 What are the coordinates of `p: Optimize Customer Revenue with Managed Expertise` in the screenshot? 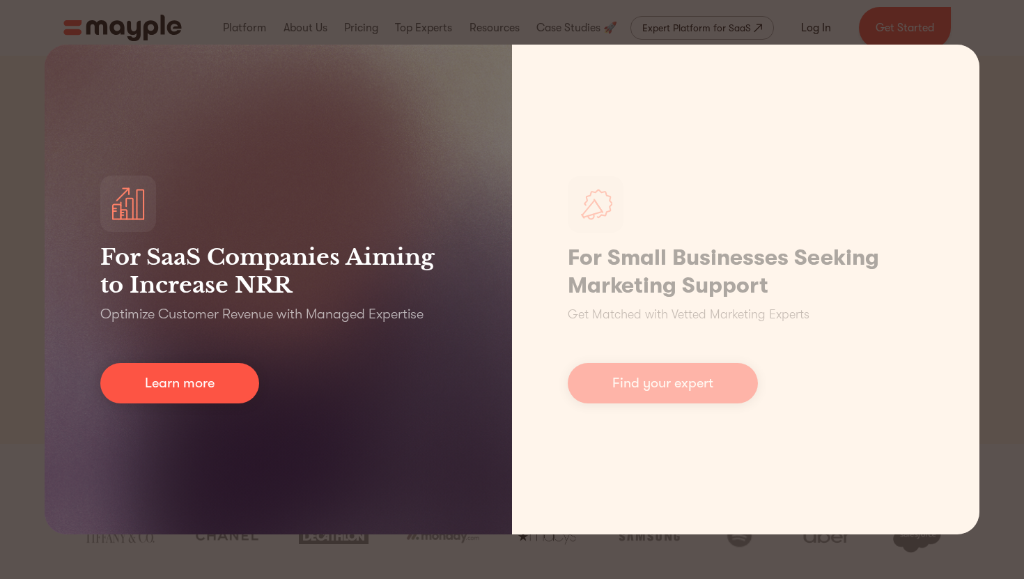 It's located at (262, 314).